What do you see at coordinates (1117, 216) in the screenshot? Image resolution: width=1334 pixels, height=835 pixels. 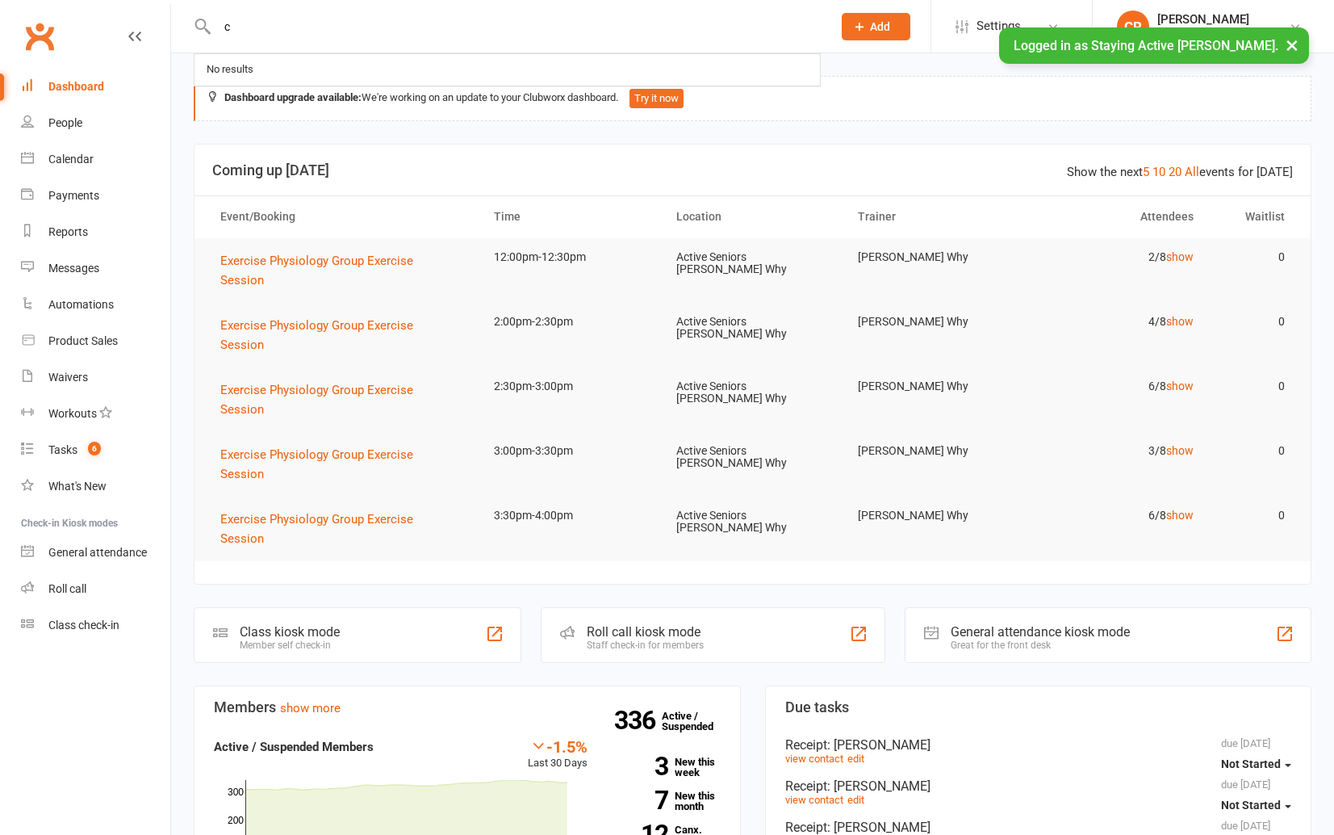 I see `th: Attendees` at bounding box center [1117, 216].